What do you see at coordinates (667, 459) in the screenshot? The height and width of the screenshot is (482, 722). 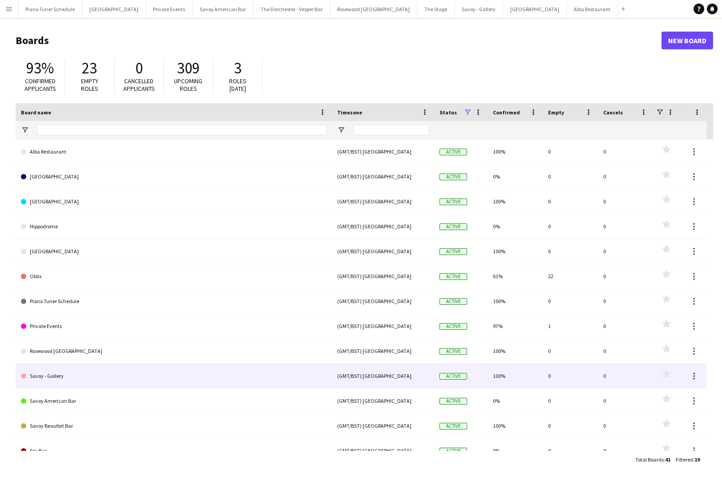 I see `span: 41` at bounding box center [667, 459].